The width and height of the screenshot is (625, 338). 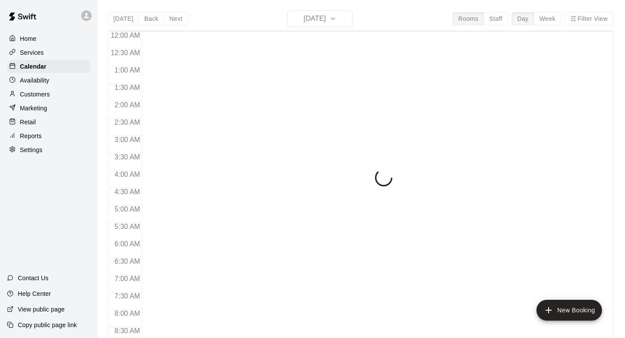 I want to click on a: Availability, so click(x=49, y=80).